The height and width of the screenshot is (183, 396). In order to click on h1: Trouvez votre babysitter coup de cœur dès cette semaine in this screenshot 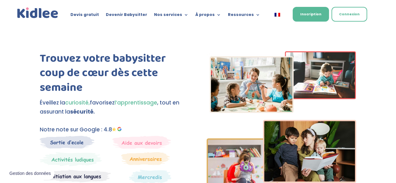, I will do `click(115, 75)`.